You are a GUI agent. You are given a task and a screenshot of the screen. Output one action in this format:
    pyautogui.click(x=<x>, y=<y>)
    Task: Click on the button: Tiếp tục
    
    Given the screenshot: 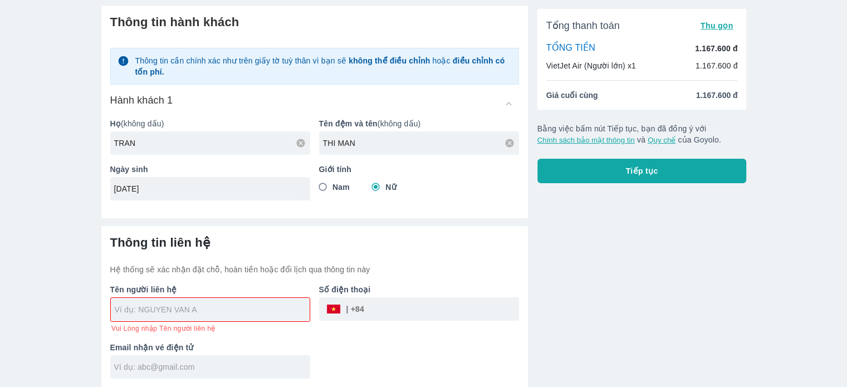 What is the action you would take?
    pyautogui.click(x=642, y=171)
    